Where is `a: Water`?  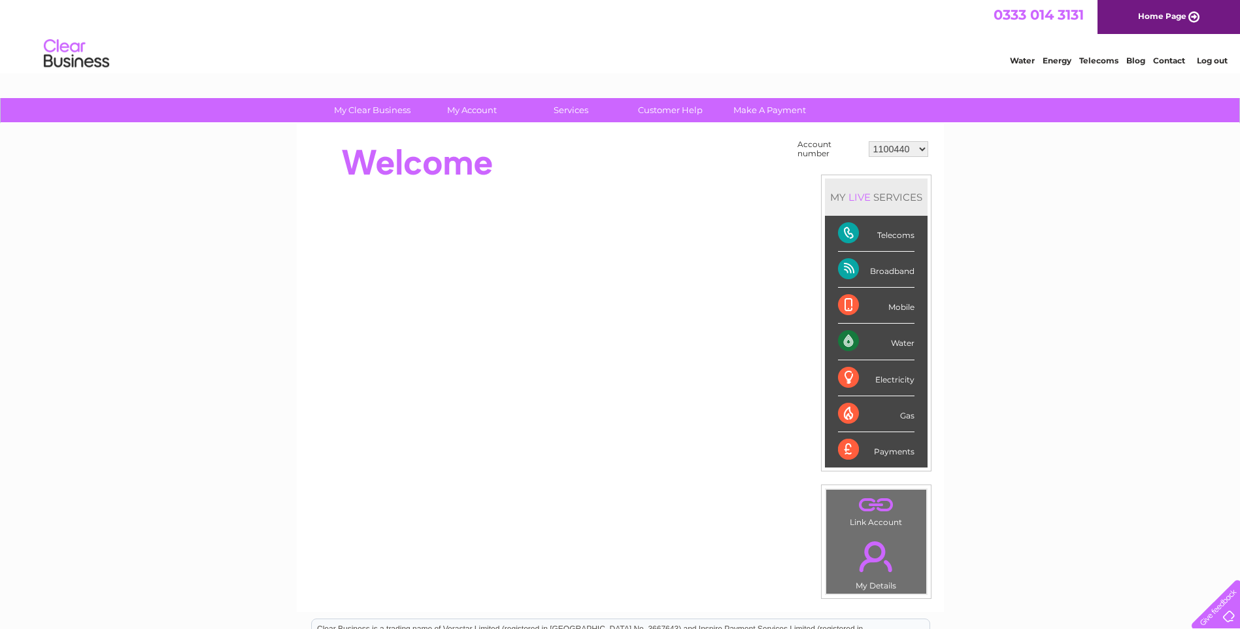 a: Water is located at coordinates (1022, 60).